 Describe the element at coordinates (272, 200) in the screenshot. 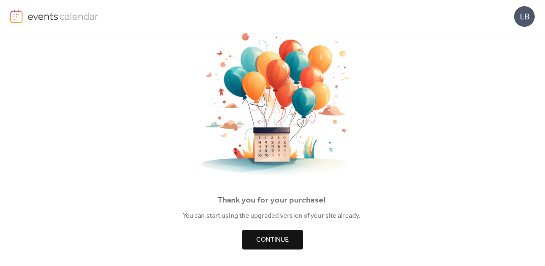

I see `div: Thank you for your purchase!` at that location.